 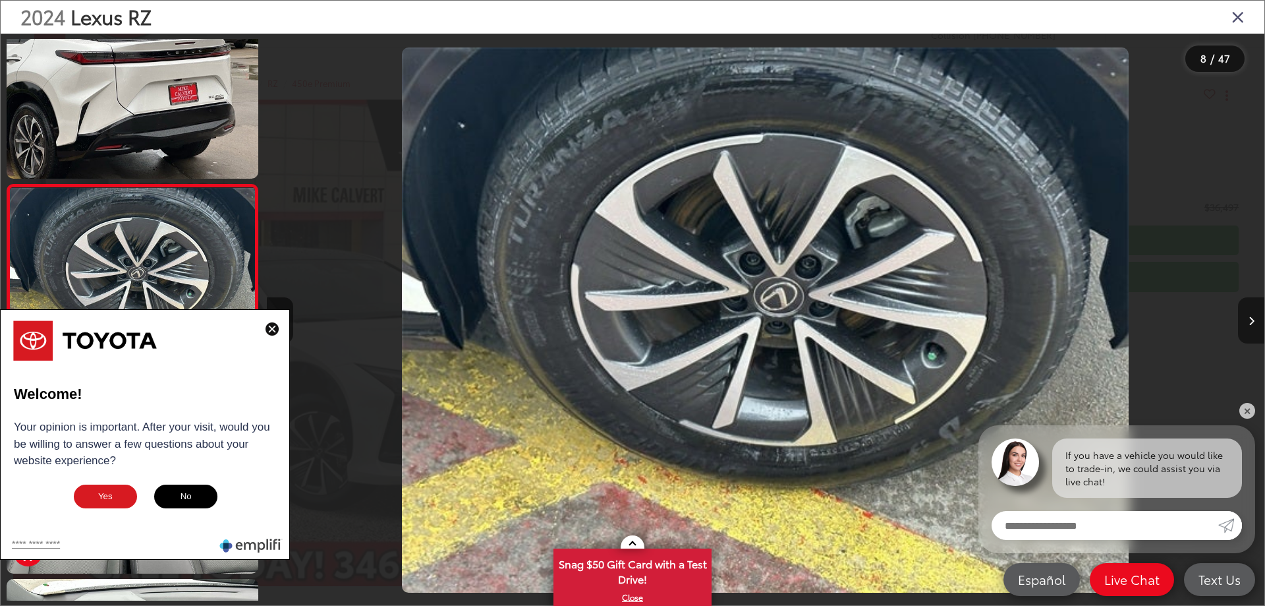 I want to click on div: 2024 Lexus RZ 450e Premium 7, so click(x=765, y=320).